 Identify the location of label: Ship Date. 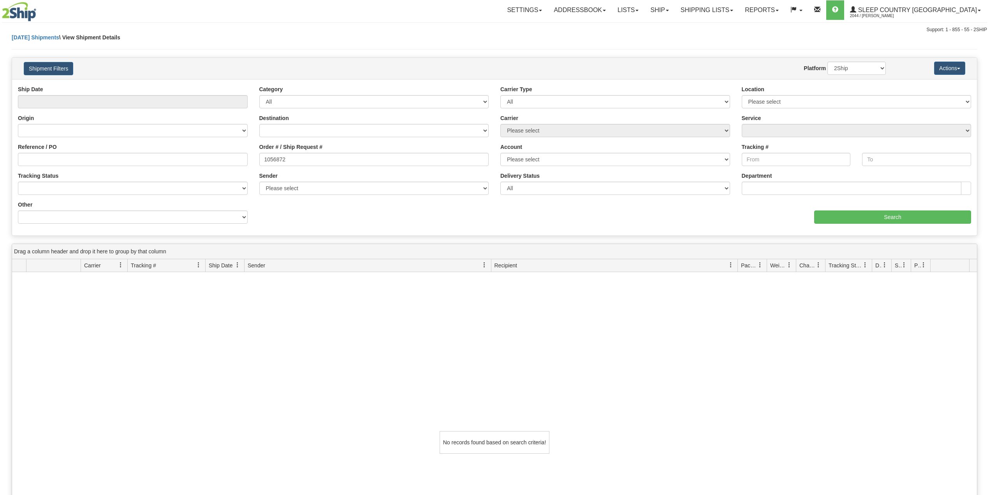
(30, 89).